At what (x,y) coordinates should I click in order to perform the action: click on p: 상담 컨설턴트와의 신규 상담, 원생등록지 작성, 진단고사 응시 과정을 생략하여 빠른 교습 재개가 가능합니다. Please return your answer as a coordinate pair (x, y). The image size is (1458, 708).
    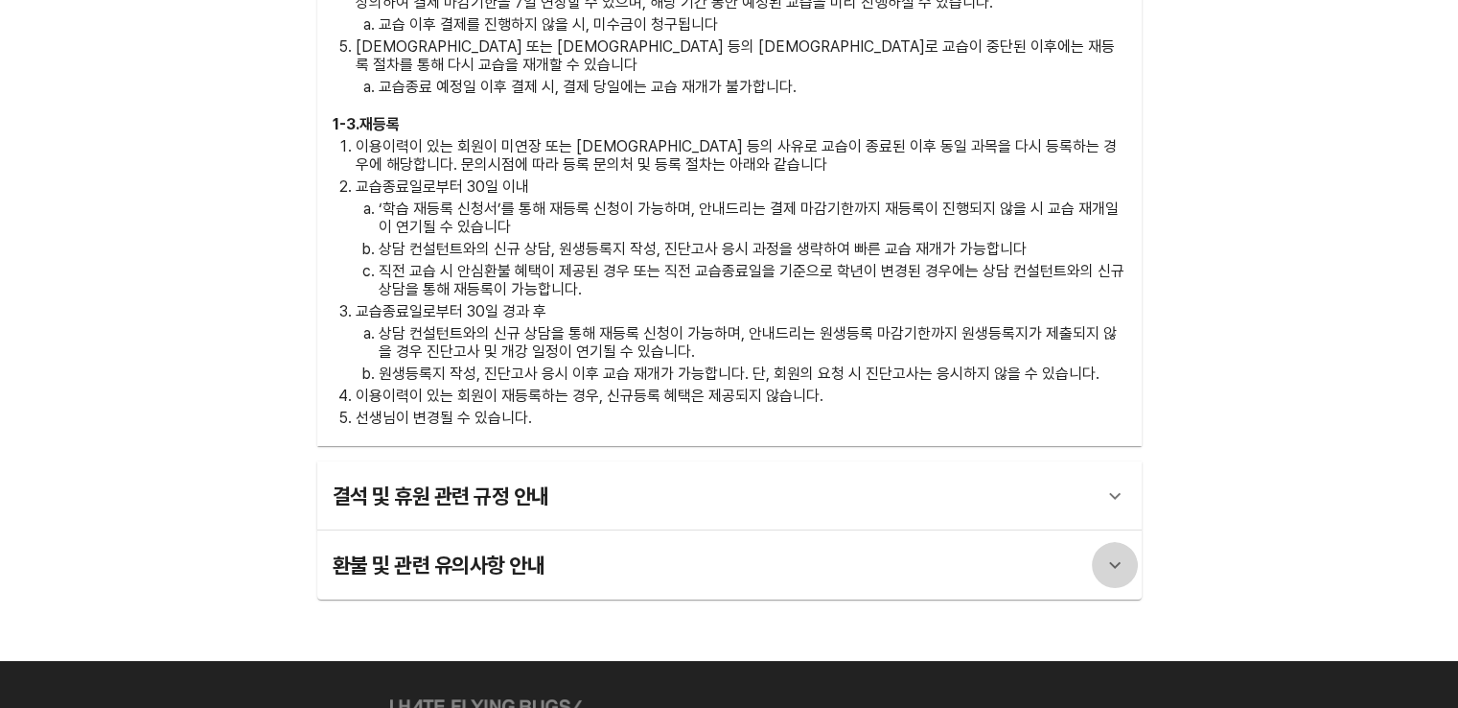
    Looking at the image, I should click on (753, 248).